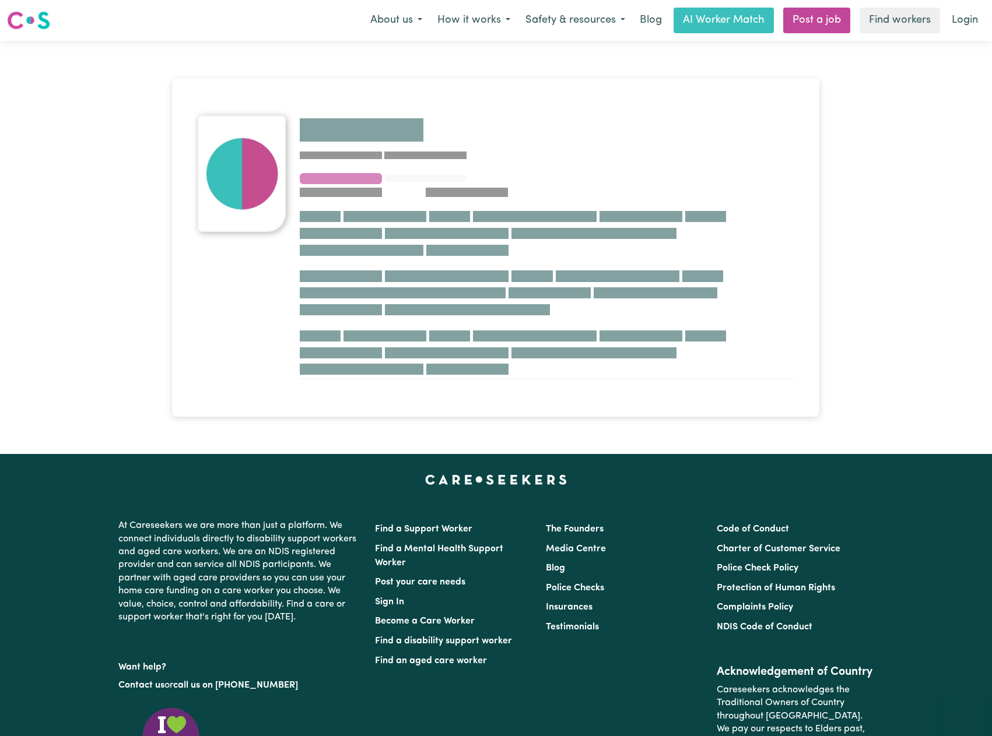 This screenshot has height=736, width=992. I want to click on button: How it works, so click(473, 20).